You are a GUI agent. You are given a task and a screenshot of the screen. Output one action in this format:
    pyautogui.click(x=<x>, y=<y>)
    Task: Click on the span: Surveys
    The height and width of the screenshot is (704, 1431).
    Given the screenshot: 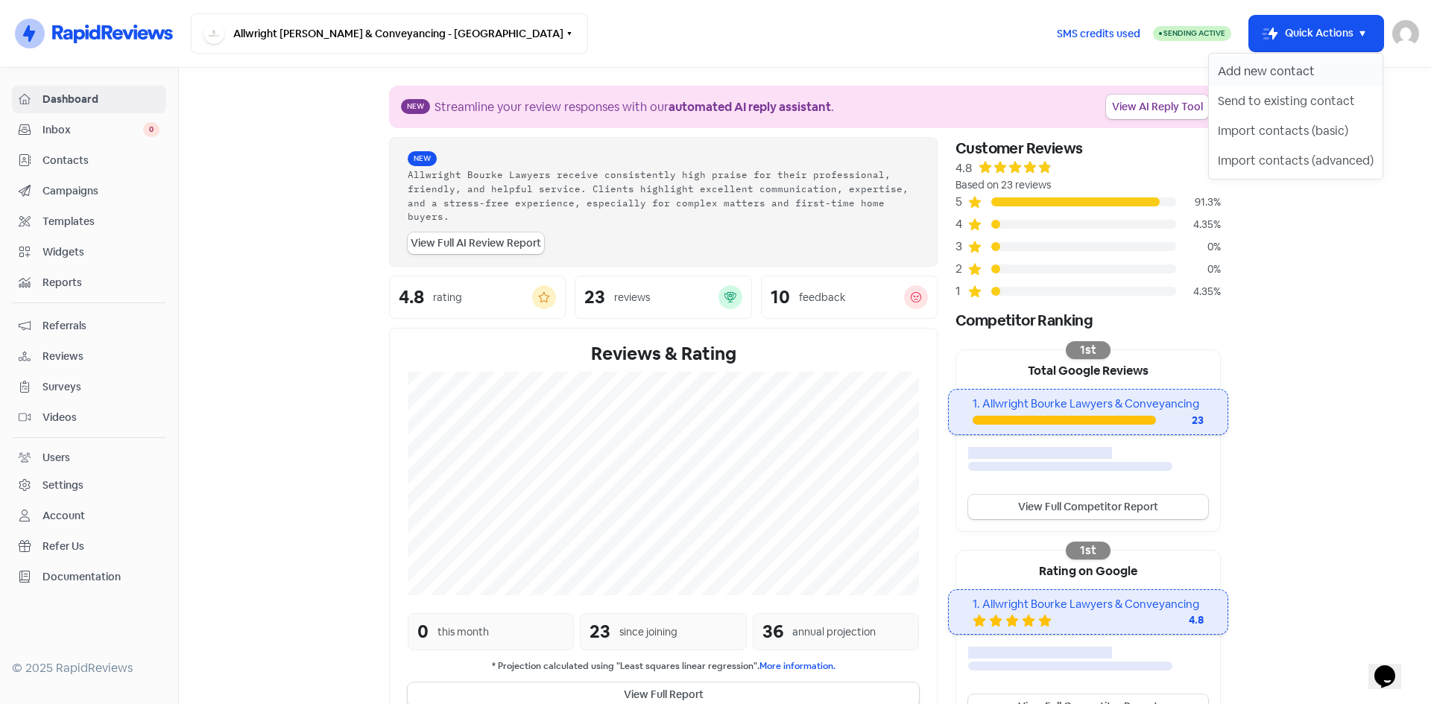 What is the action you would take?
    pyautogui.click(x=101, y=387)
    